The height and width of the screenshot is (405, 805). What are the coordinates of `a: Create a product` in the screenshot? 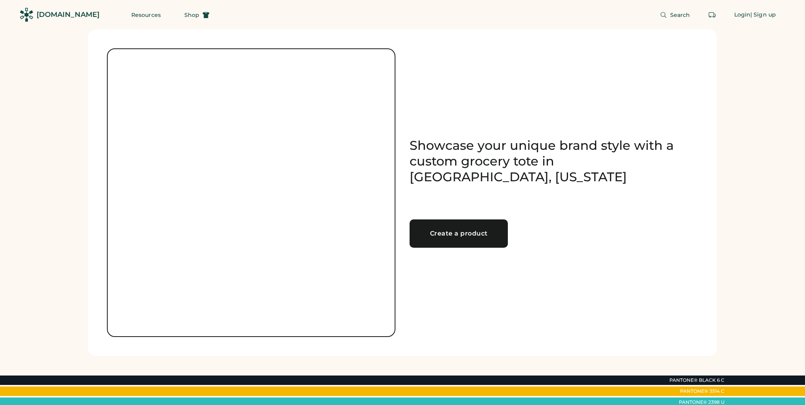 It's located at (459, 233).